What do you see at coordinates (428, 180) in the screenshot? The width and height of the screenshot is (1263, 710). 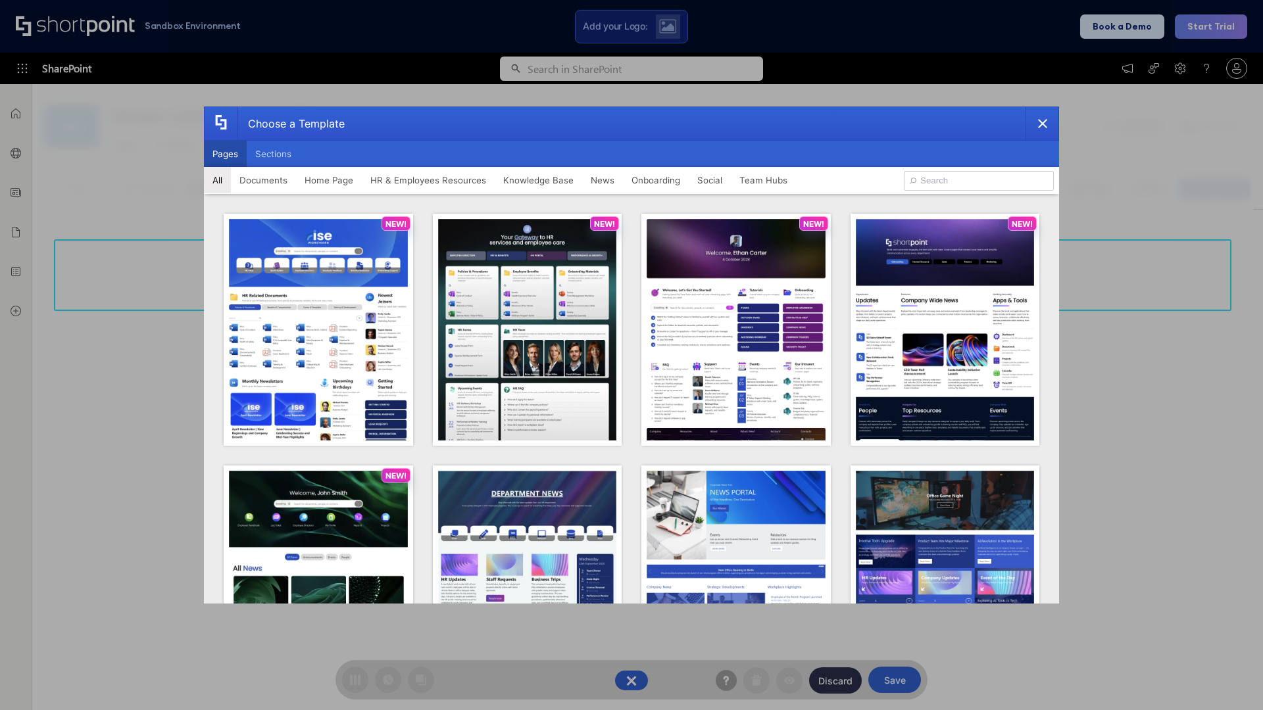 I see `button: HR & Employees Resources` at bounding box center [428, 180].